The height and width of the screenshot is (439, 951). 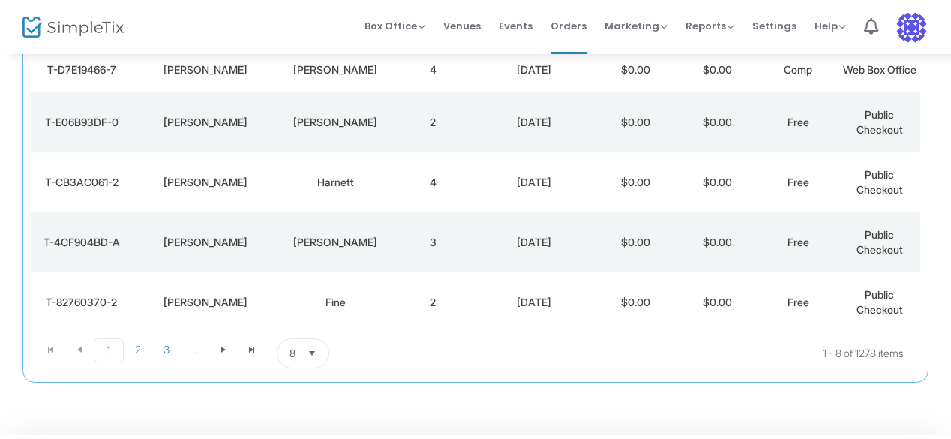 What do you see at coordinates (205, 182) in the screenshot?
I see `div: David` at bounding box center [205, 182].